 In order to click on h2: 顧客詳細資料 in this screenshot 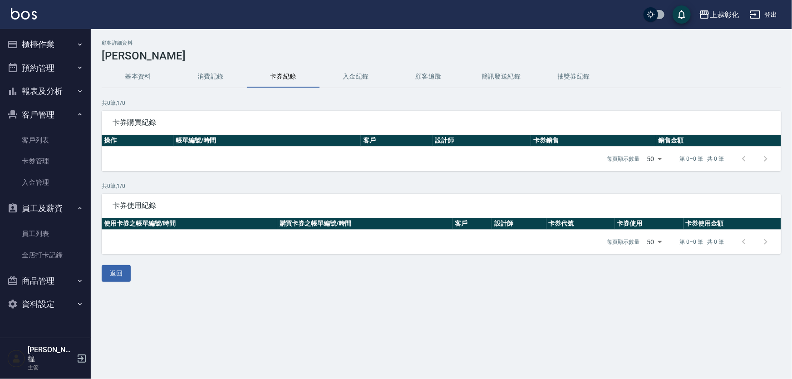, I will do `click(441, 43)`.